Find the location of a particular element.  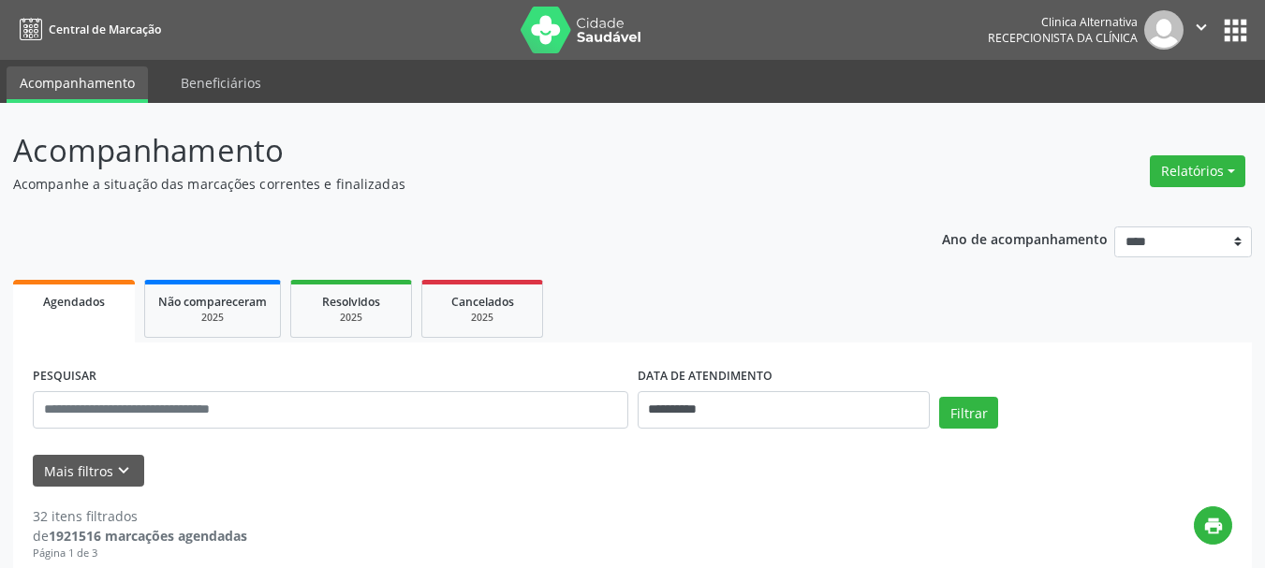

i: print is located at coordinates (1213, 526).